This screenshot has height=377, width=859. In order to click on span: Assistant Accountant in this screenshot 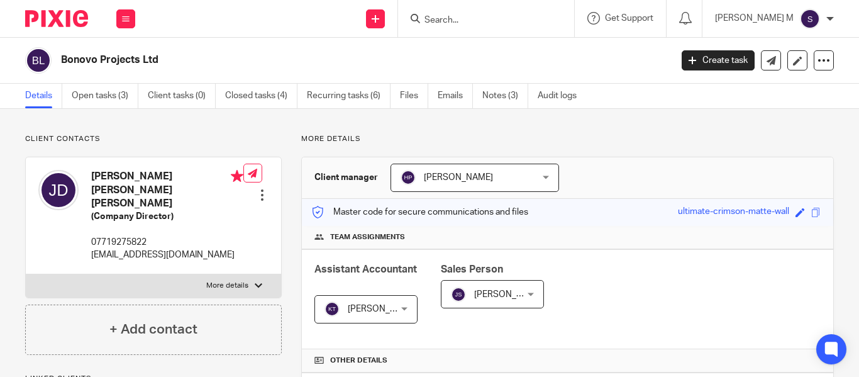, I will do `click(365, 269)`.